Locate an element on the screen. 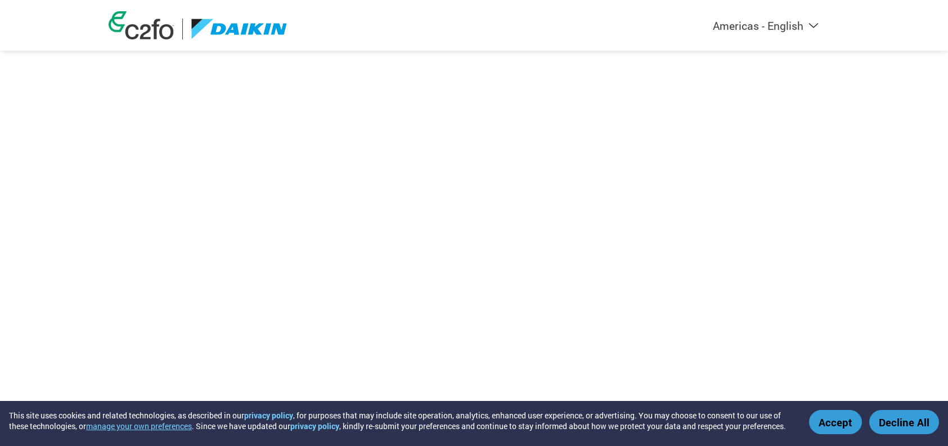  img: c2fo logo is located at coordinates (141, 25).